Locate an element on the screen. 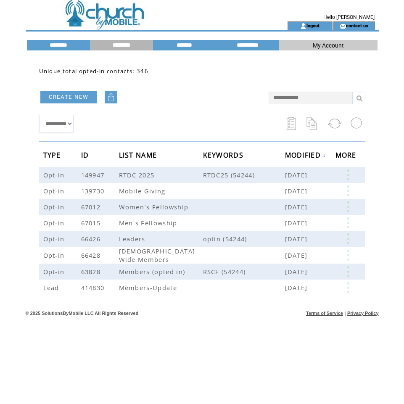 The width and height of the screenshot is (404, 404). span: Lead is located at coordinates (52, 288).